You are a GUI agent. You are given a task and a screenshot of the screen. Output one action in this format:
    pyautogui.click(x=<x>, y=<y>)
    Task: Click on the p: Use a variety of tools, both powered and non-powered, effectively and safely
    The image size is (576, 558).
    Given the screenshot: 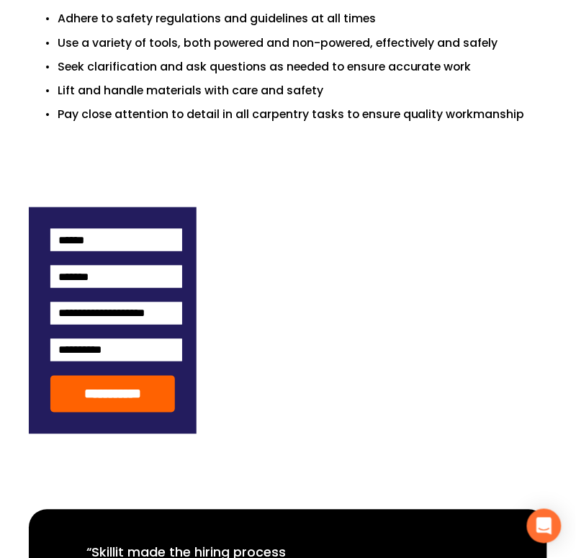 What is the action you would take?
    pyautogui.click(x=303, y=43)
    